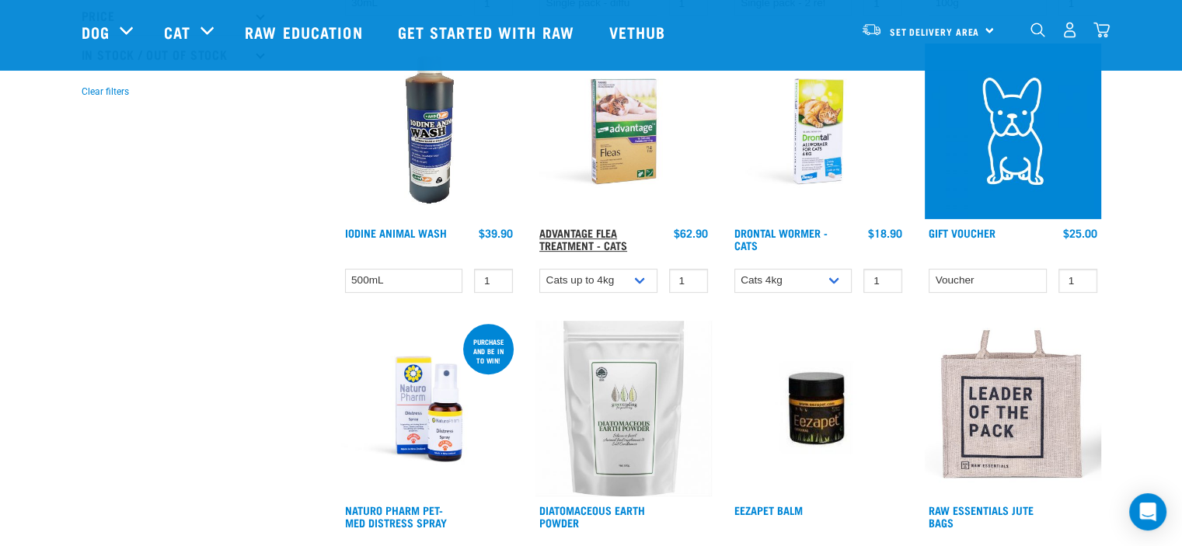 The width and height of the screenshot is (1182, 546). I want to click on a: Drontal Wormer - Cats, so click(781, 238).